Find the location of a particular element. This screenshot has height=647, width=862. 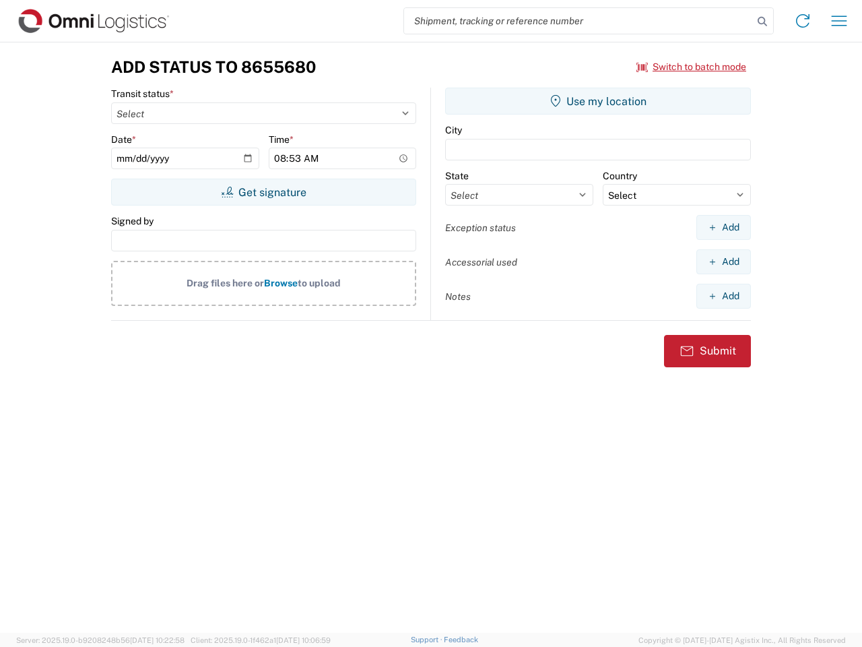

input: Shipment, tracking or reference number is located at coordinates (579, 21).